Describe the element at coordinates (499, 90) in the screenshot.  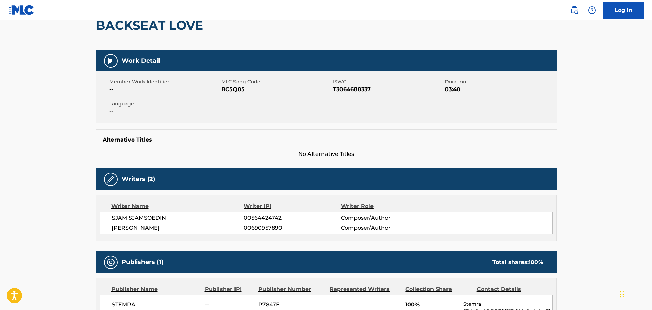
I see `span: 03:40` at that location.